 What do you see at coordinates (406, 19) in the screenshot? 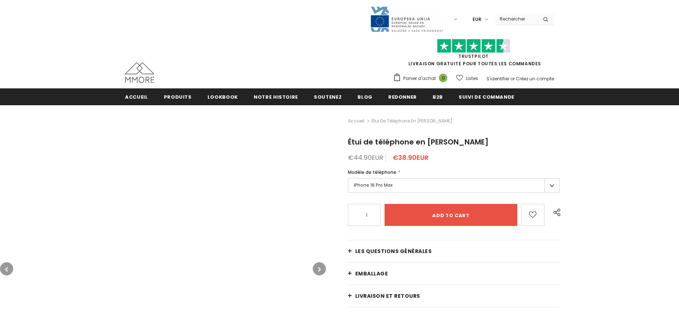
I see `a: Javni Razpis` at bounding box center [406, 19].